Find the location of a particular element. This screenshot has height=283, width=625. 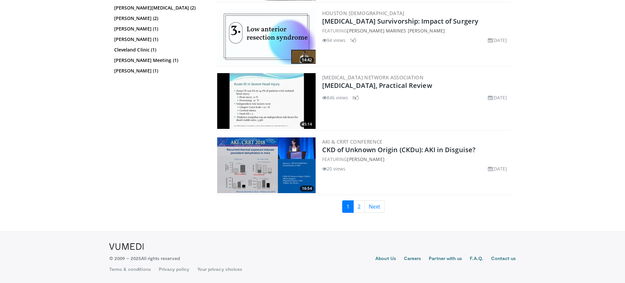

li: 94 views is located at coordinates (334, 40).